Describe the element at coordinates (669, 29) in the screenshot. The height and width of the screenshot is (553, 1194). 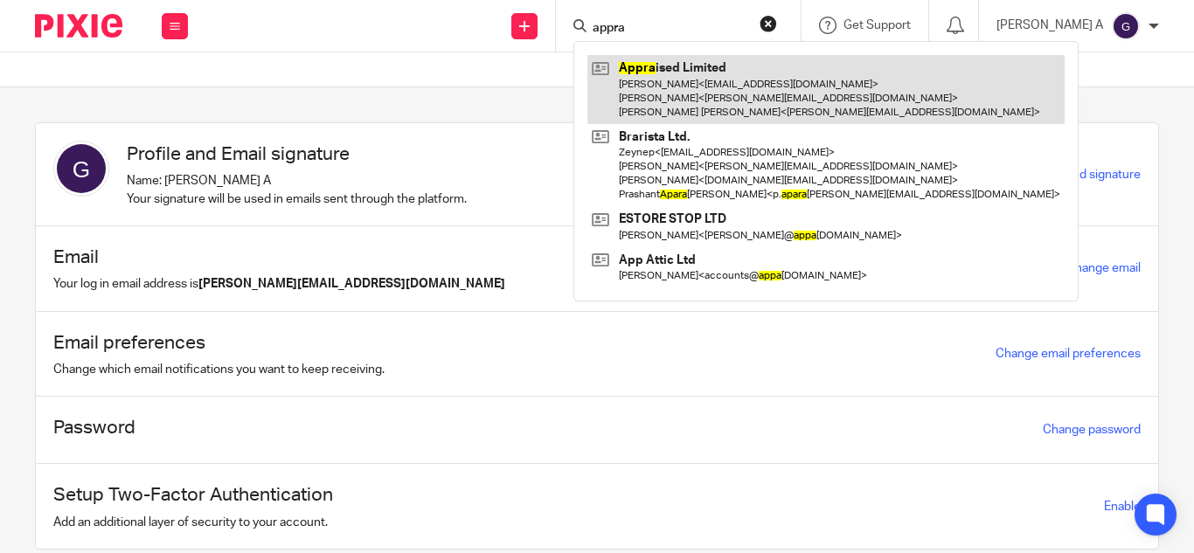
I see `input: Search` at that location.